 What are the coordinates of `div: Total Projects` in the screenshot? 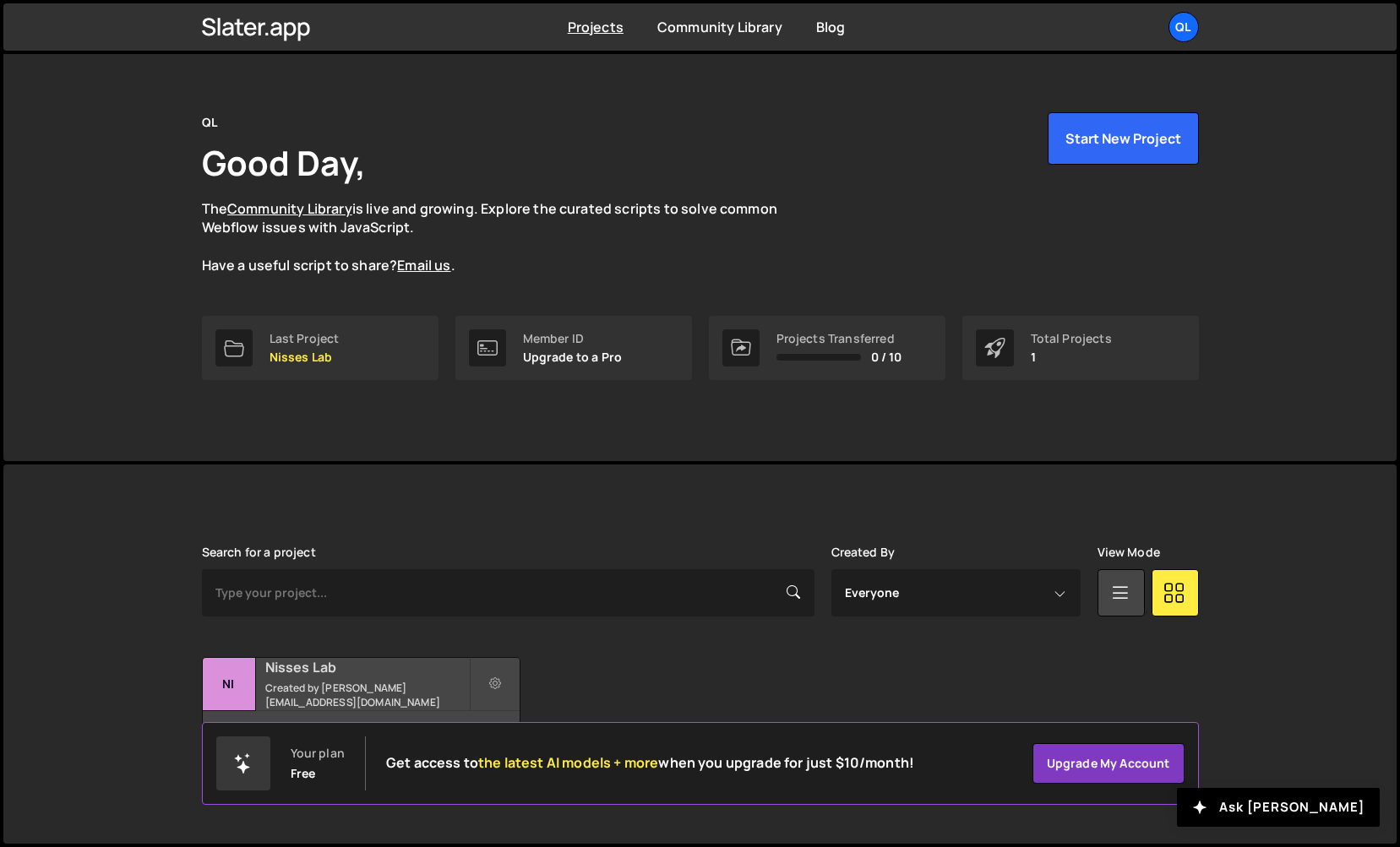 It's located at (1071, 338).